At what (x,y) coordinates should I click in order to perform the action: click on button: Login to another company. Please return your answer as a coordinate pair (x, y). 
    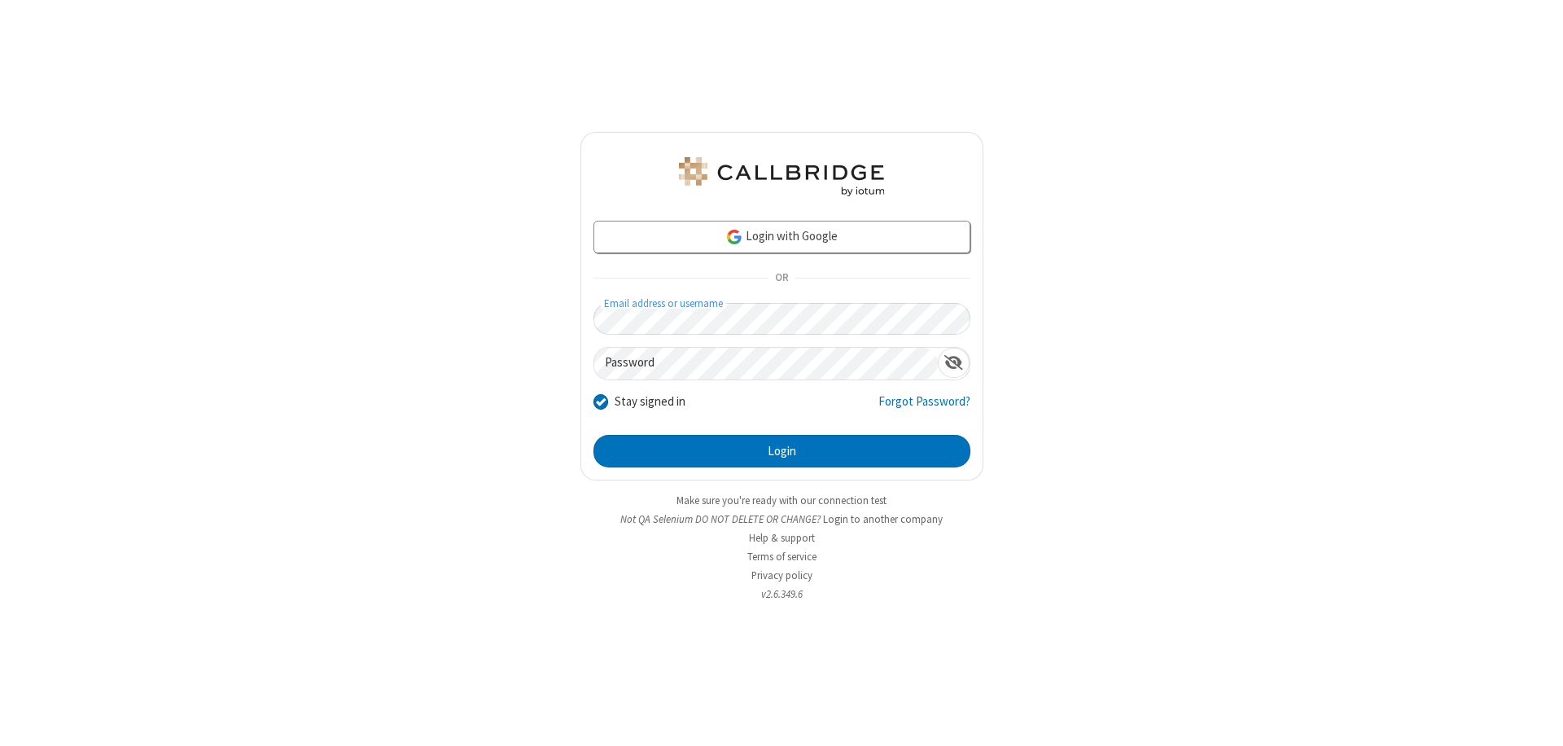
    Looking at the image, I should click on (883, 519).